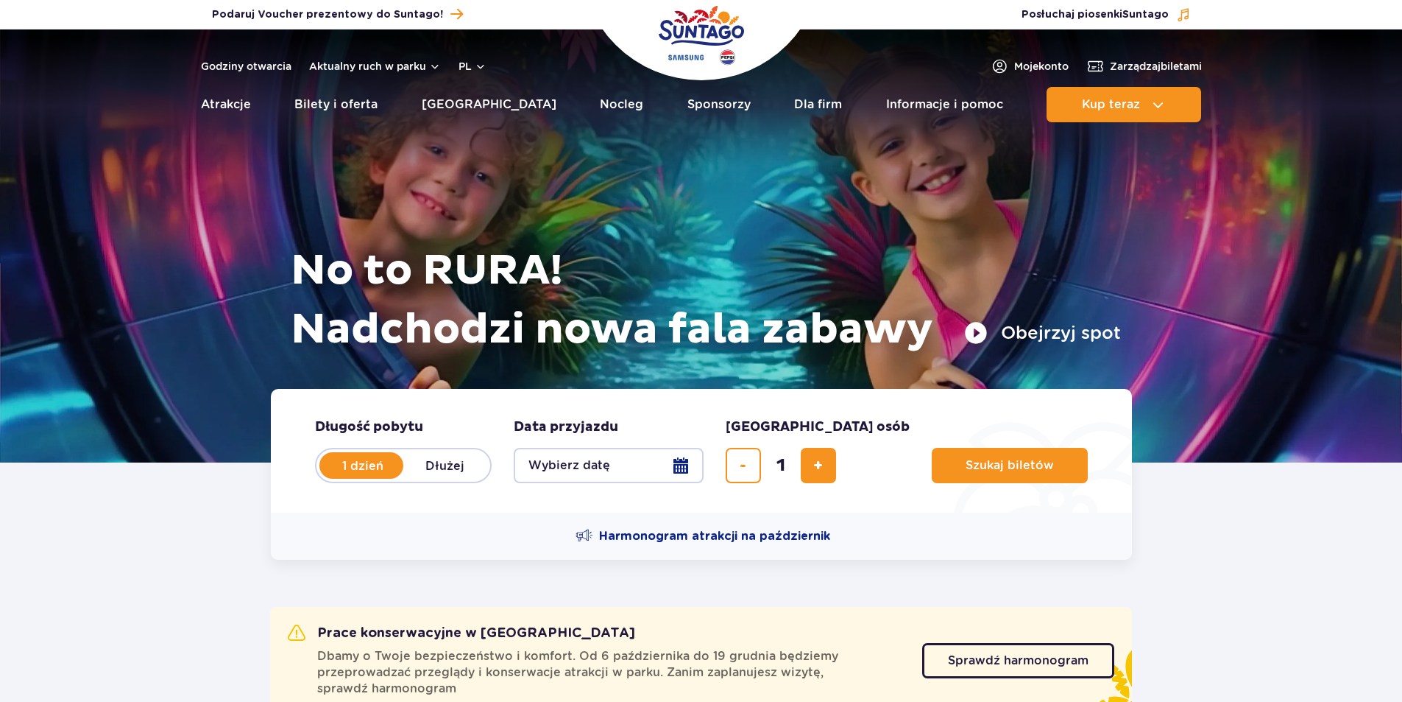  What do you see at coordinates (328, 15) in the screenshot?
I see `span: Podaruj Voucher prezentowy do Suntago!` at bounding box center [328, 15].